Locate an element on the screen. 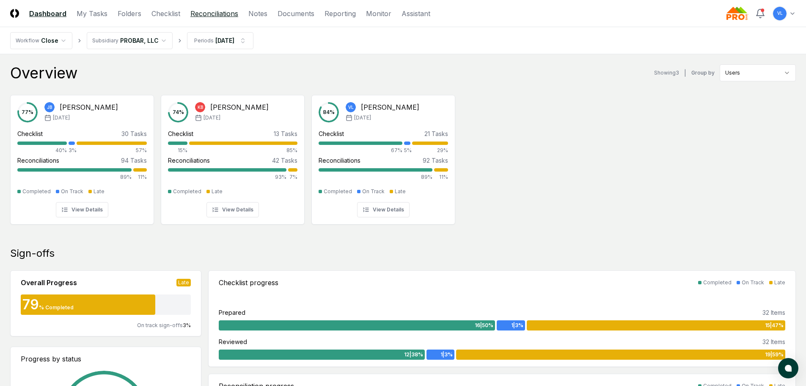  div: 3% is located at coordinates (72, 150).